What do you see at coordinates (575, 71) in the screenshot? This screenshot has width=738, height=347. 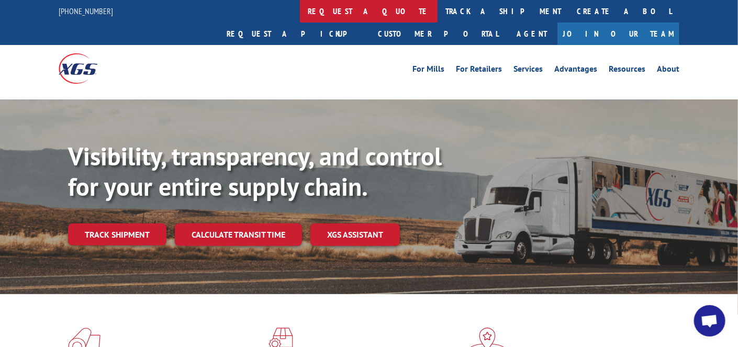 I see `a: Advantages` at bounding box center [575, 71].